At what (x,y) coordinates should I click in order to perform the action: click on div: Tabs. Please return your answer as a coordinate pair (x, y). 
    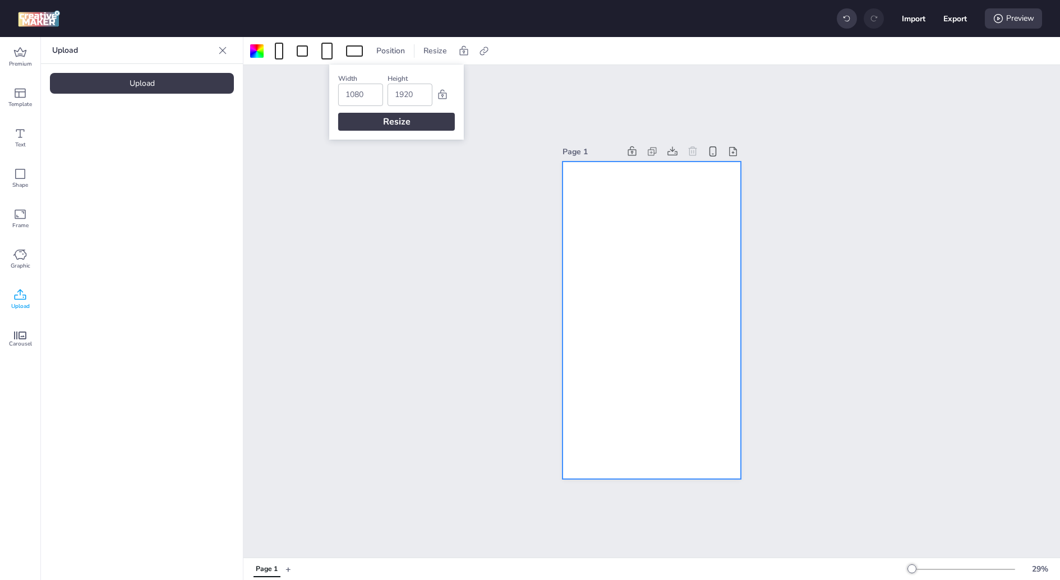
    Looking at the image, I should click on (266, 568).